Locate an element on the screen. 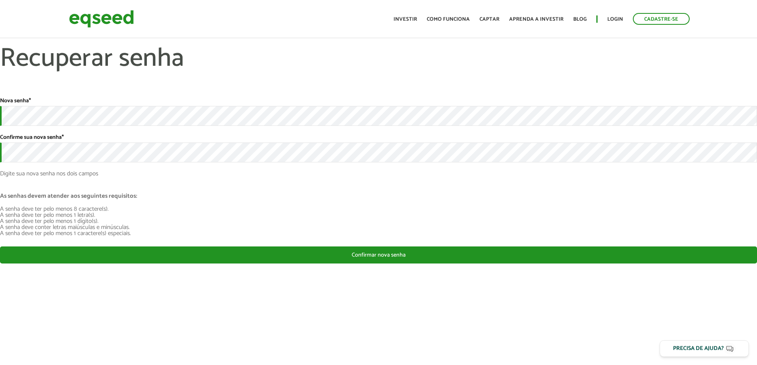 Image resolution: width=757 pixels, height=365 pixels. a: Cadastre-se is located at coordinates (662, 19).